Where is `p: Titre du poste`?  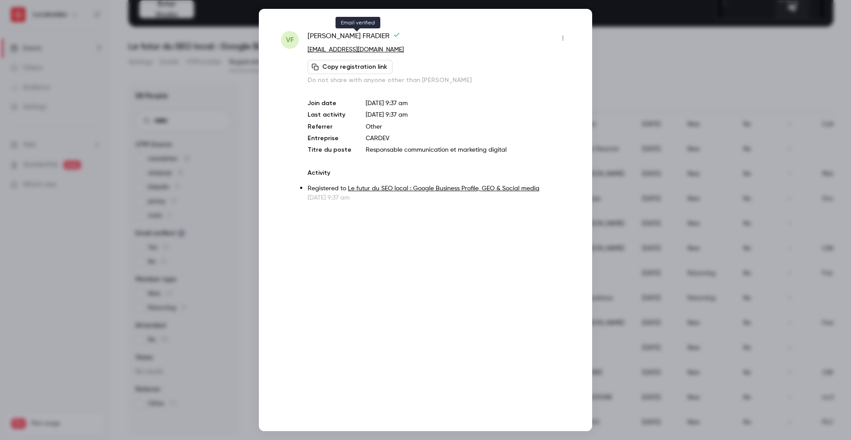
p: Titre du poste is located at coordinates (329, 150).